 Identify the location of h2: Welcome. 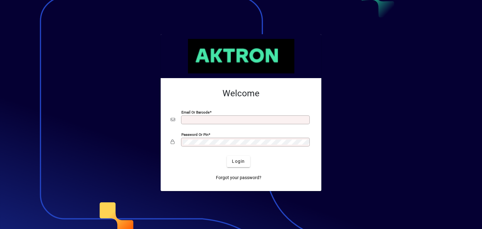
(241, 93).